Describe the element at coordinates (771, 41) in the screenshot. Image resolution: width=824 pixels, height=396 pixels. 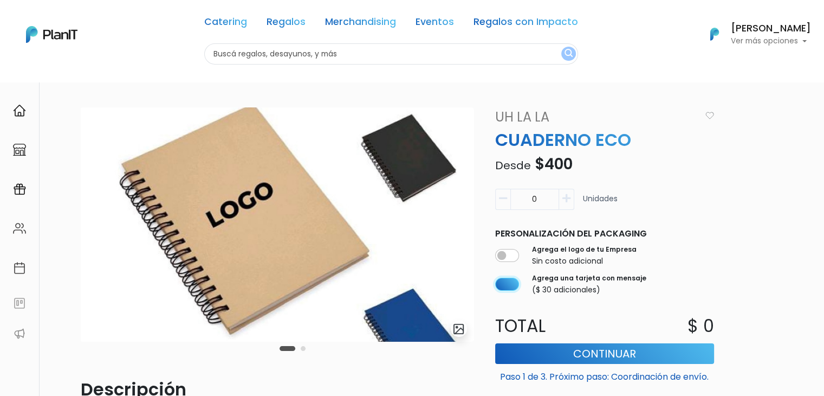
I see `p: Ver más opciones` at that location.